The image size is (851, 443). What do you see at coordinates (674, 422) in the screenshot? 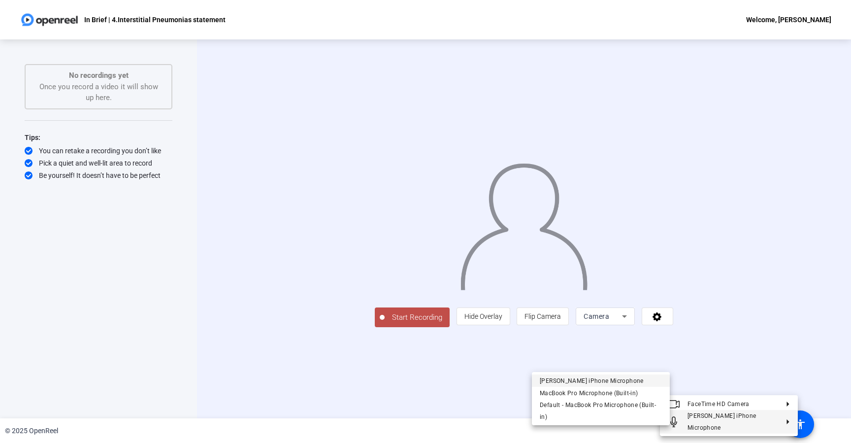
I see `mat-icon: Microphone` at bounding box center [674, 422].